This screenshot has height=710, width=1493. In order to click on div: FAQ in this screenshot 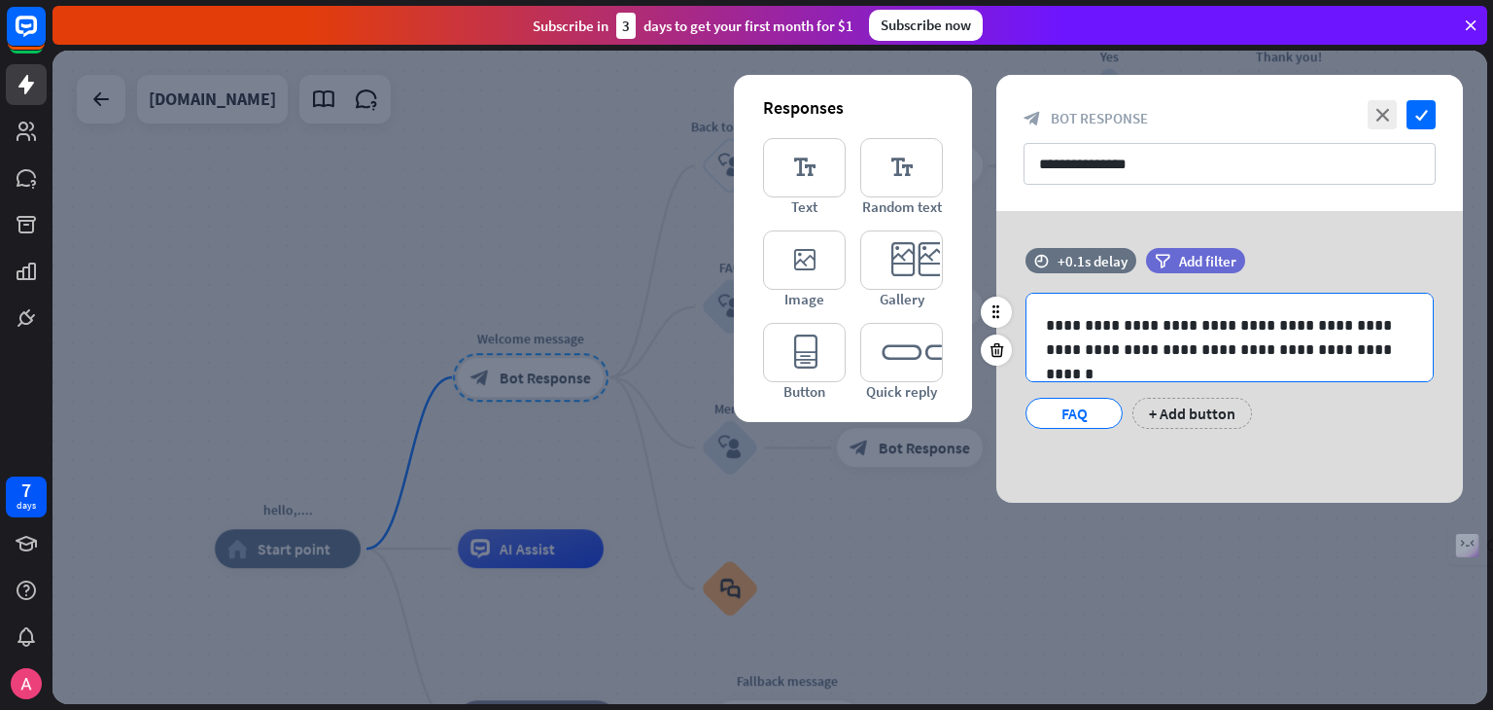, I will do `click(1074, 413)`.